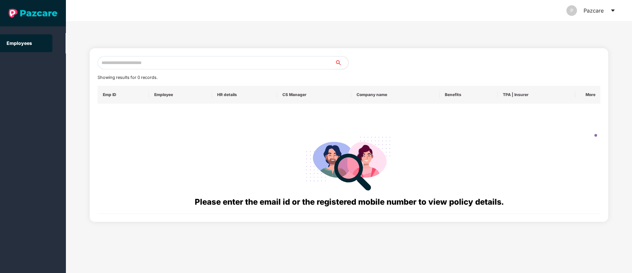 This screenshot has width=632, height=273. Describe the element at coordinates (123, 95) in the screenshot. I see `th: Emp ID` at that location.